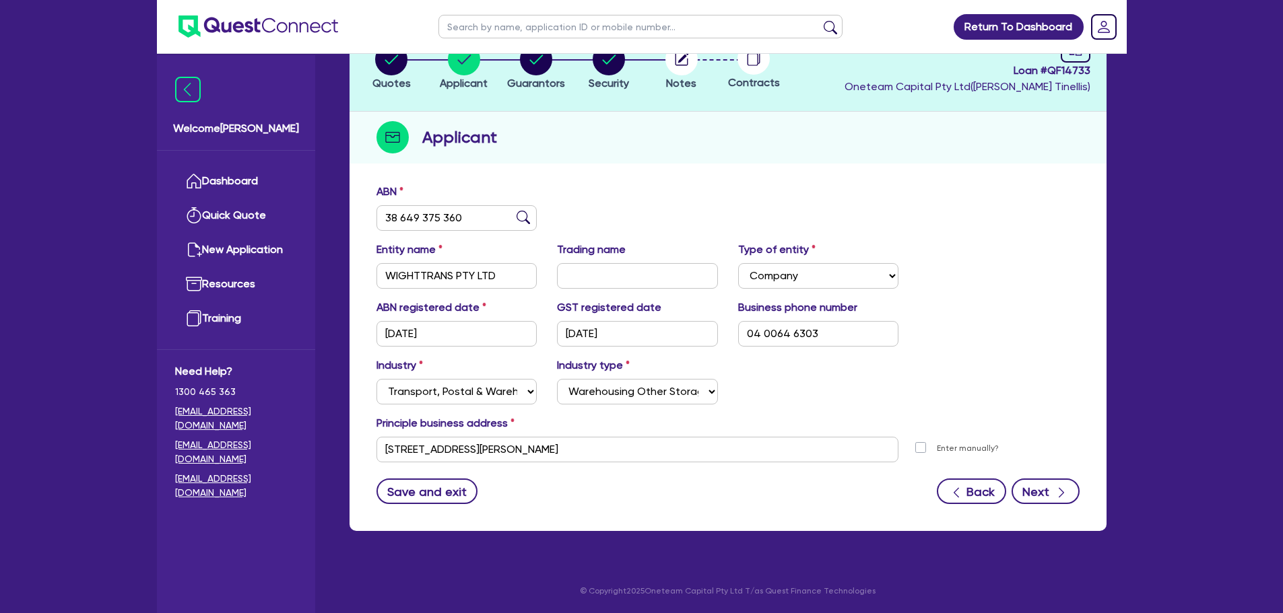 The image size is (1283, 613). Describe the element at coordinates (967, 71) in the screenshot. I see `span: Loan # QF14733` at that location.